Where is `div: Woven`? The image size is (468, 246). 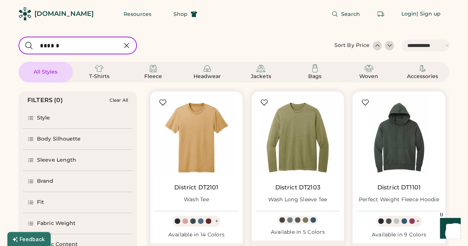 div: Woven is located at coordinates (369, 77).